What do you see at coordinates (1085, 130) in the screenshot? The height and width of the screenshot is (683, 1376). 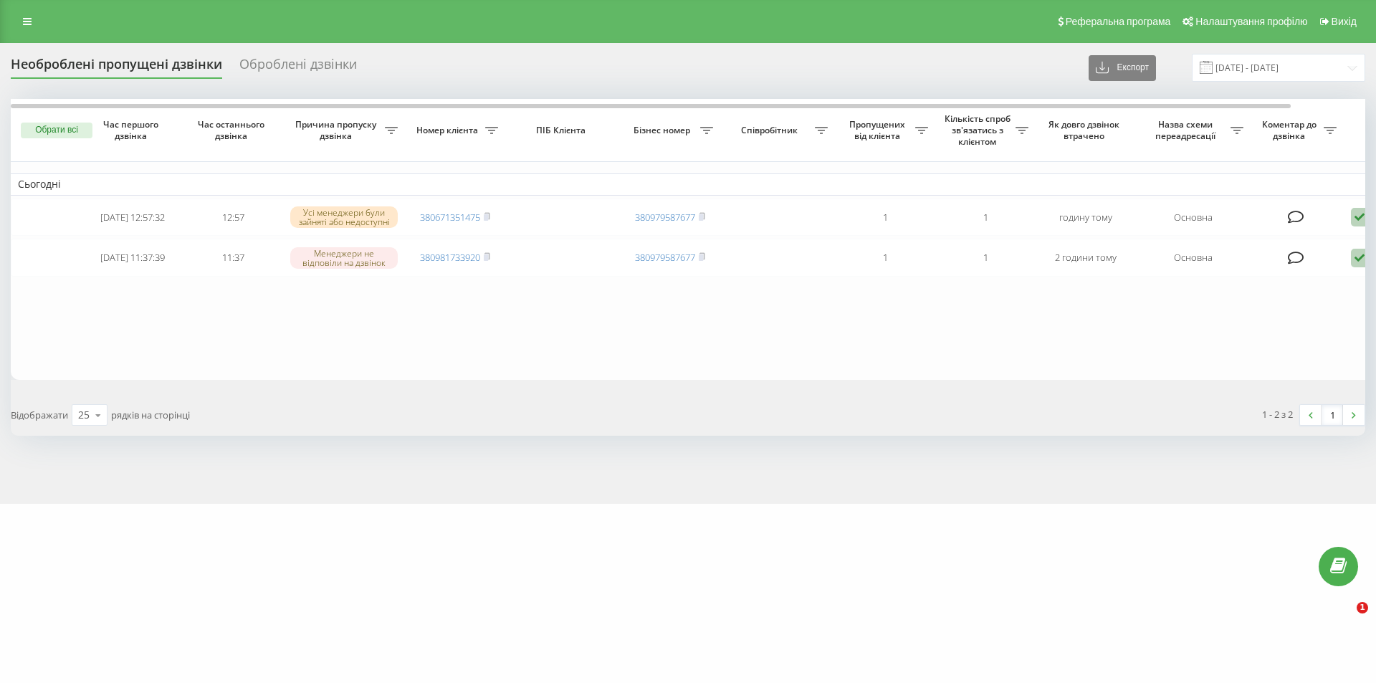 I see `span: Як довго дзвінок втрачено` at bounding box center [1085, 130].